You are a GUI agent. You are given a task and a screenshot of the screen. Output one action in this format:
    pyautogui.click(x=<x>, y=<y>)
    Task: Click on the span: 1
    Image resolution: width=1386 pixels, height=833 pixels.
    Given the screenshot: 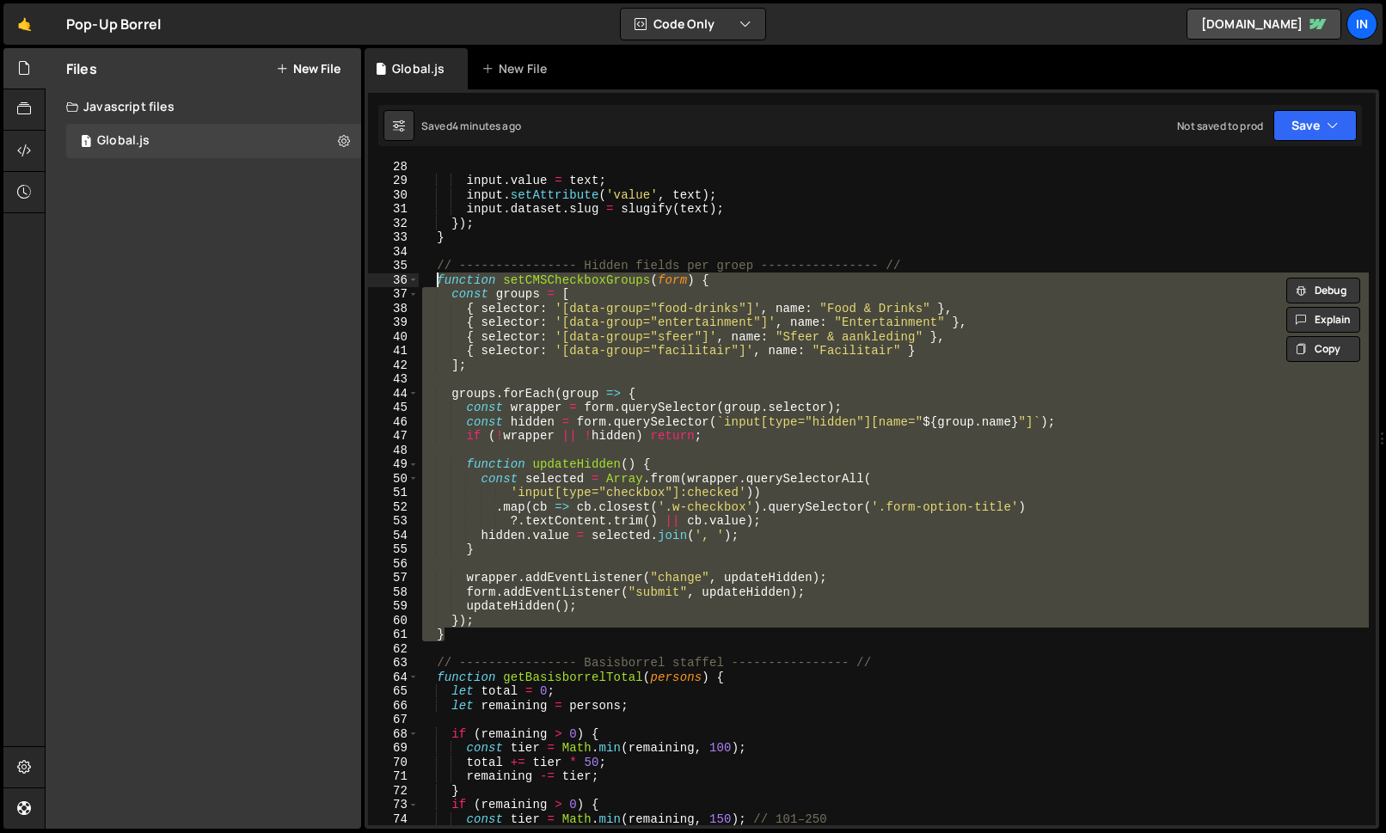 What is the action you would take?
    pyautogui.click(x=86, y=143)
    